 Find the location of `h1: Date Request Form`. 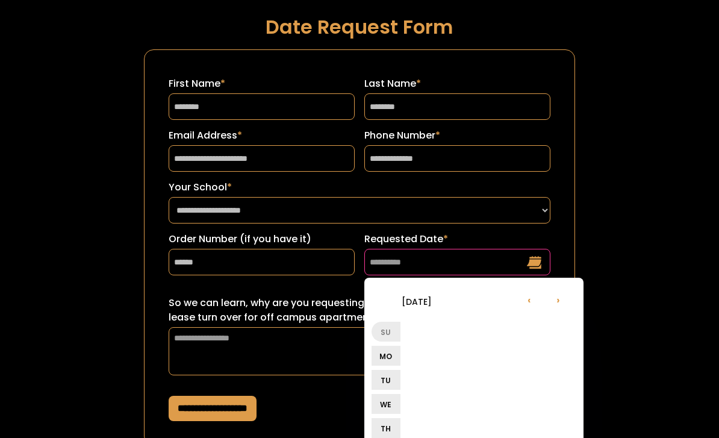

h1: Date Request Form is located at coordinates (359, 26).